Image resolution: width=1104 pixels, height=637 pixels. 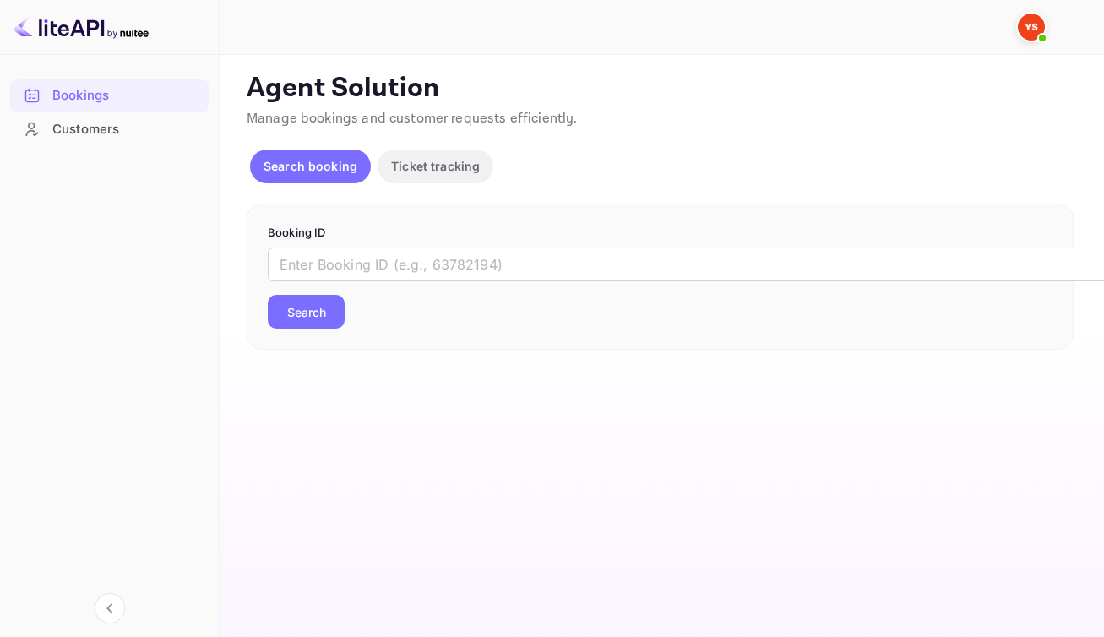 I want to click on p: Search booking, so click(x=310, y=166).